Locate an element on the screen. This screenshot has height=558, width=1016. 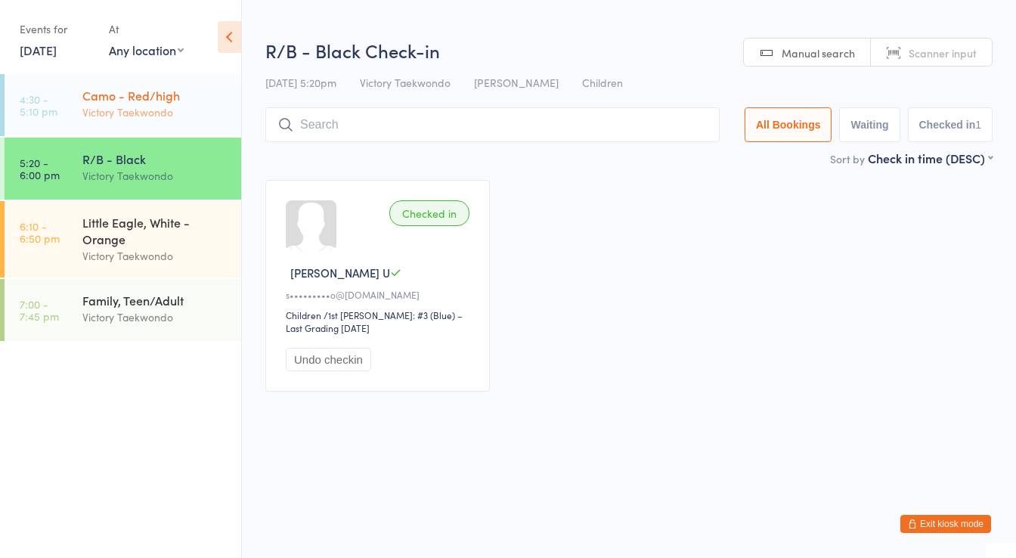
time: 6:10 - 6:50 pm is located at coordinates (39, 232).